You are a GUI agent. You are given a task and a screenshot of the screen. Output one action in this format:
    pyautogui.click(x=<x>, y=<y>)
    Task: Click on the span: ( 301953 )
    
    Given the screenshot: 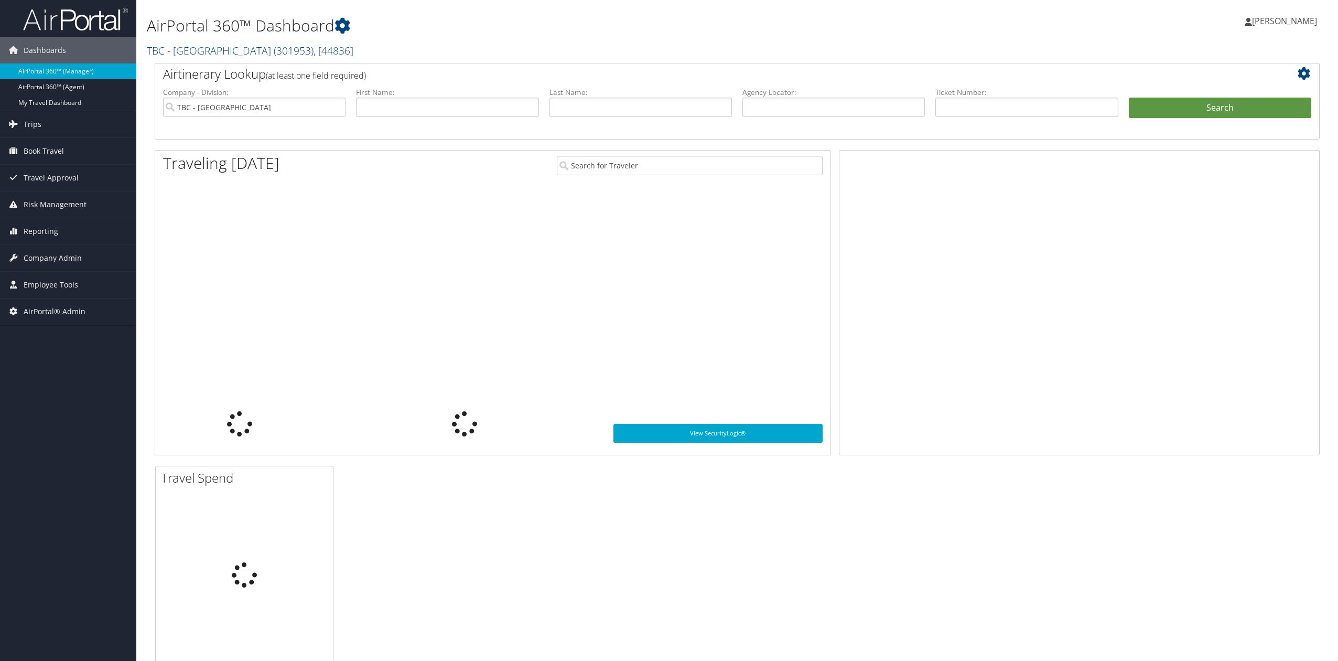 What is the action you would take?
    pyautogui.click(x=294, y=50)
    